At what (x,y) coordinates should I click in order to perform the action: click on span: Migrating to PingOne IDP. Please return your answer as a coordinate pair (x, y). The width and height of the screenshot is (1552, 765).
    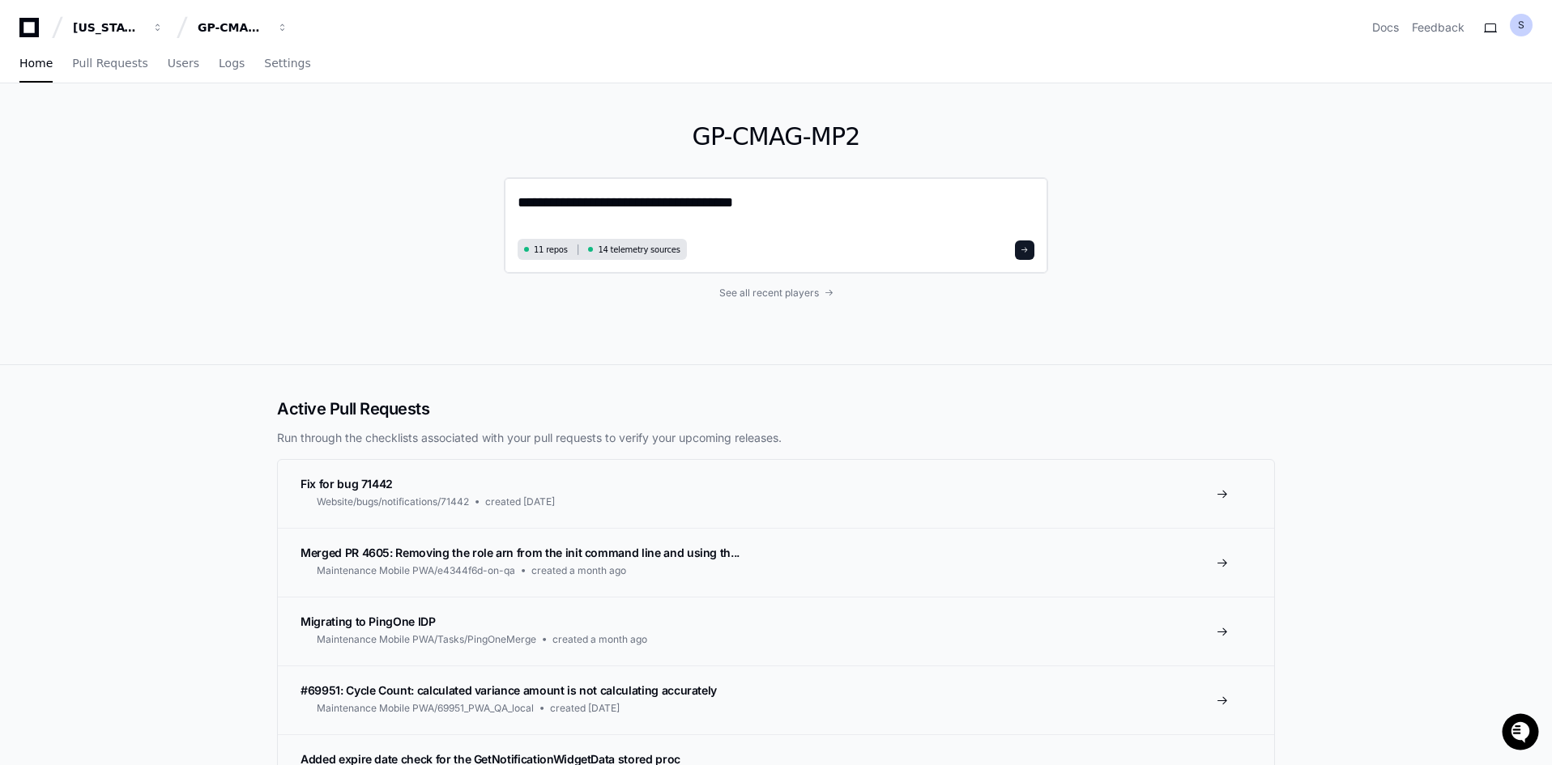
    Looking at the image, I should click on (368, 621).